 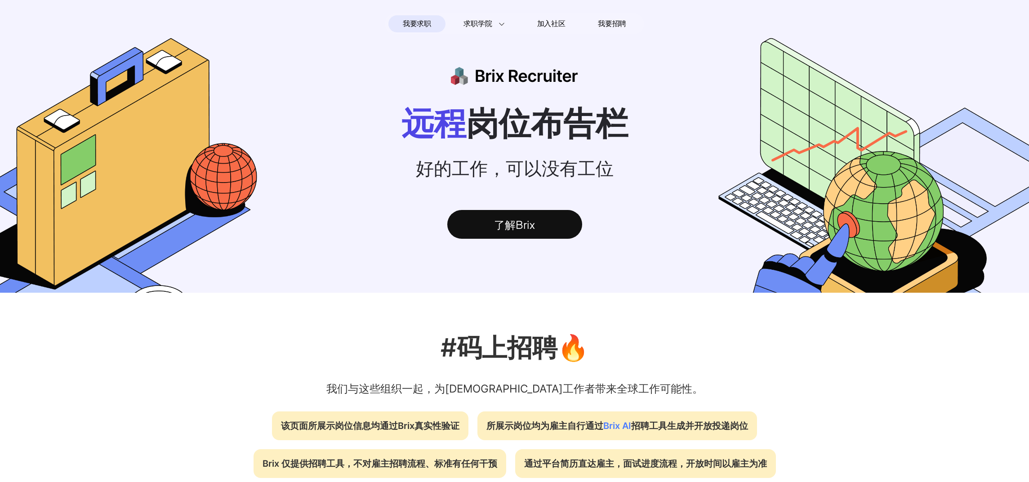 I want to click on span: 我要求职, so click(x=417, y=24).